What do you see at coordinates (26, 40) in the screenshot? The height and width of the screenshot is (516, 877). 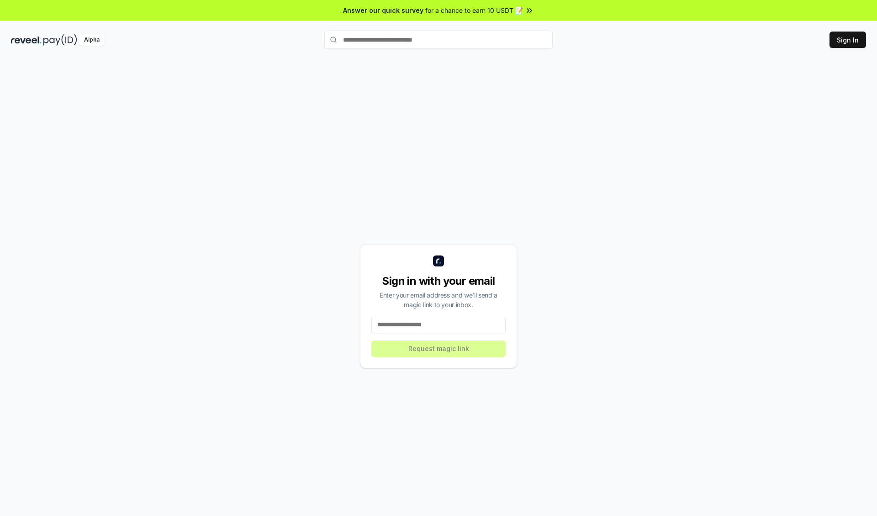 I see `img: reveel_dark` at bounding box center [26, 40].